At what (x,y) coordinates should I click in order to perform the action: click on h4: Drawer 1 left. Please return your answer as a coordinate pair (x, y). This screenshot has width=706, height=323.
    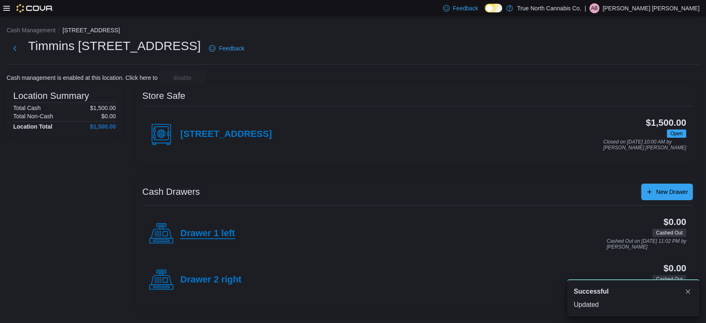
    Looking at the image, I should click on (208, 234).